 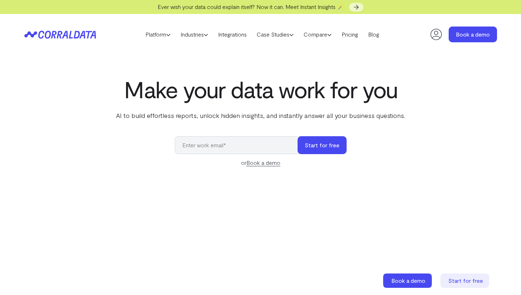 I want to click on input: Enter work email*, so click(x=239, y=145).